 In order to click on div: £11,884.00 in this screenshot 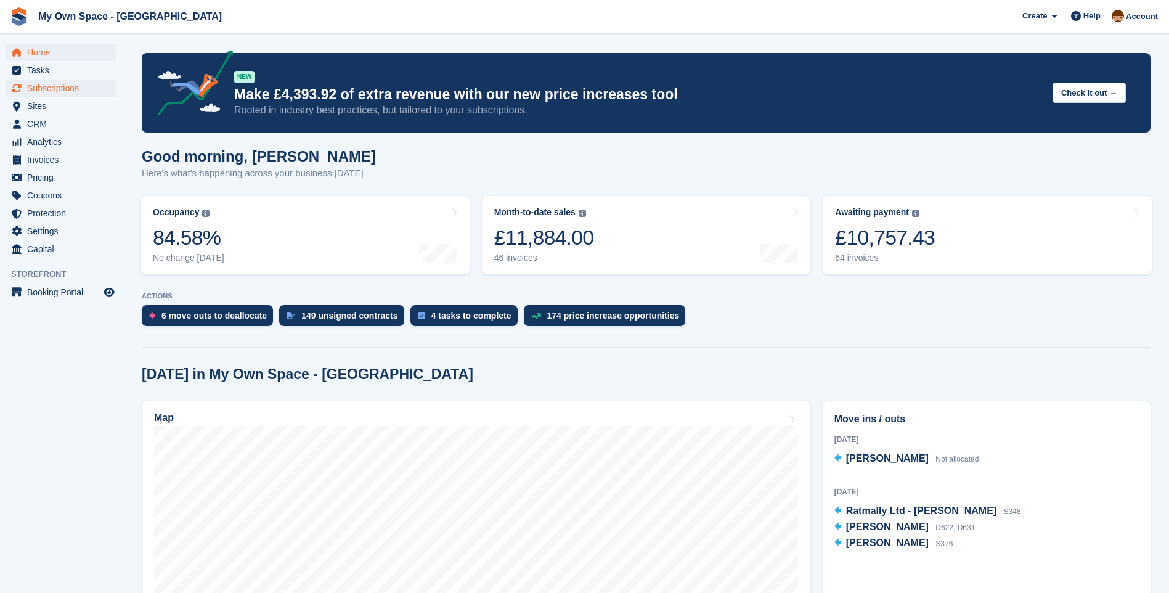, I will do `click(544, 237)`.